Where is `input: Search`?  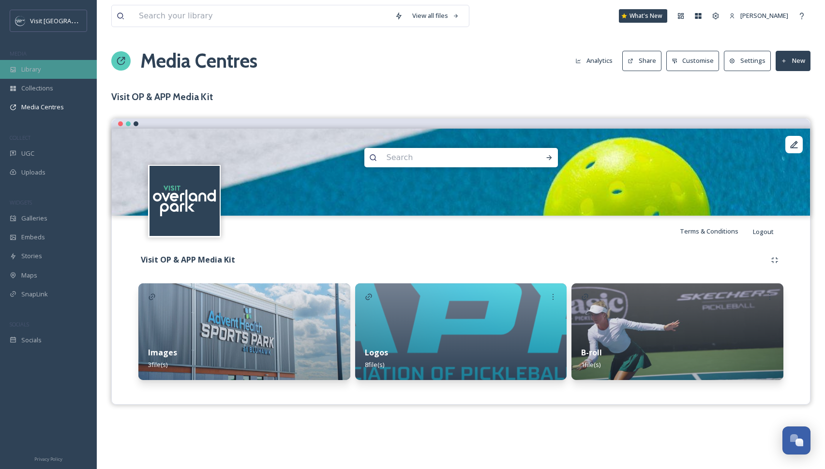
input: Search is located at coordinates (448, 158).